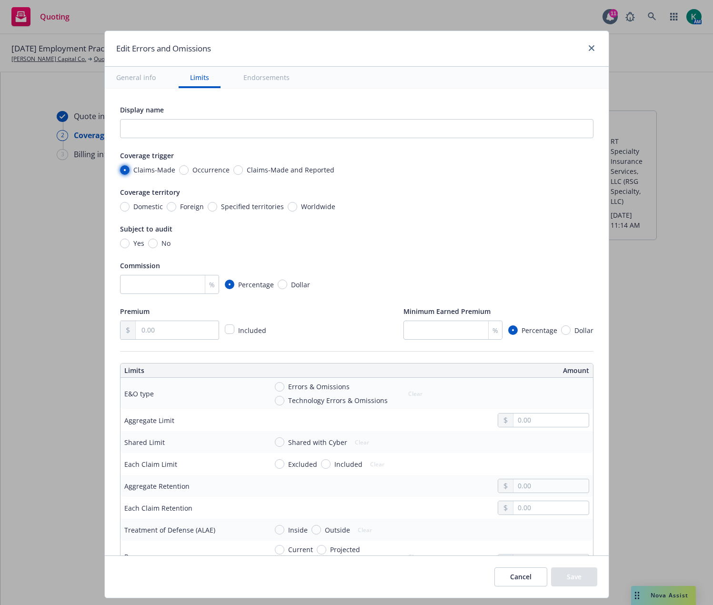 This screenshot has width=713, height=605. What do you see at coordinates (139, 394) in the screenshot?
I see `div: E&O type` at bounding box center [139, 394].